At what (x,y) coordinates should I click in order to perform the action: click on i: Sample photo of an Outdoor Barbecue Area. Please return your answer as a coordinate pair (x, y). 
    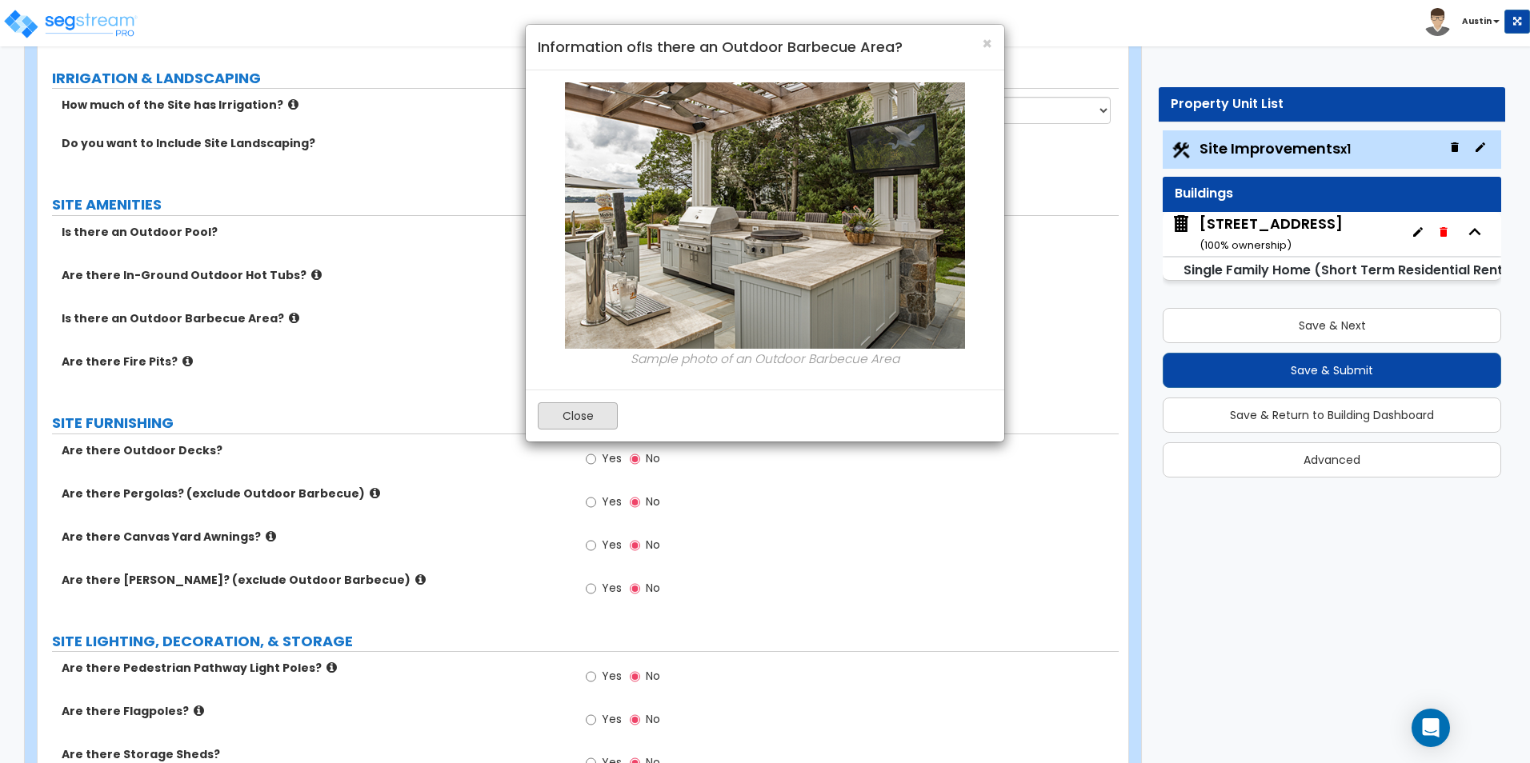
    Looking at the image, I should click on (765, 358).